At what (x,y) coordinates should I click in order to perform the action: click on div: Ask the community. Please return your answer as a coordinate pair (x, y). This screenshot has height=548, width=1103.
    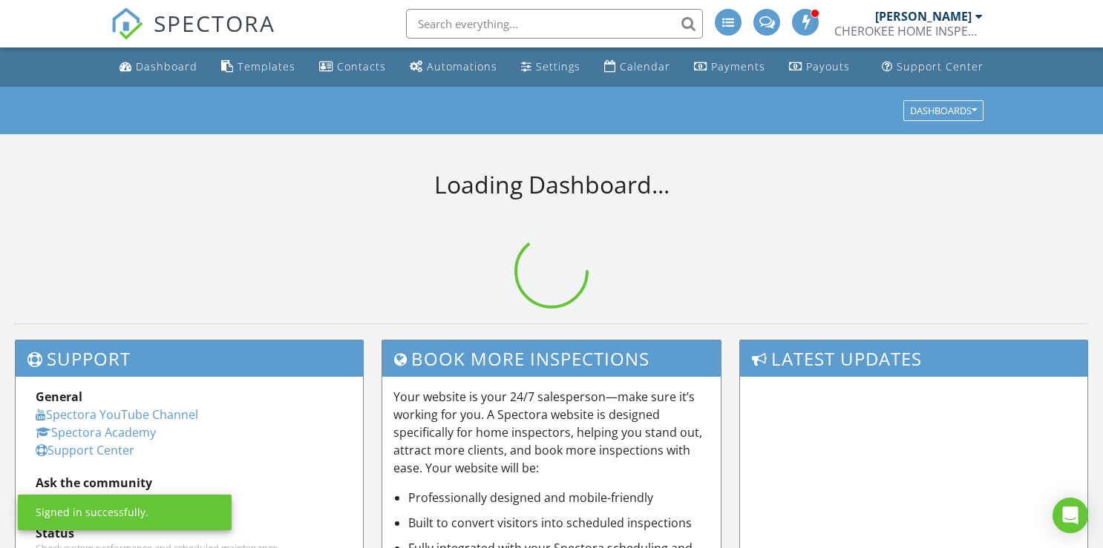
    Looking at the image, I should click on (189, 483).